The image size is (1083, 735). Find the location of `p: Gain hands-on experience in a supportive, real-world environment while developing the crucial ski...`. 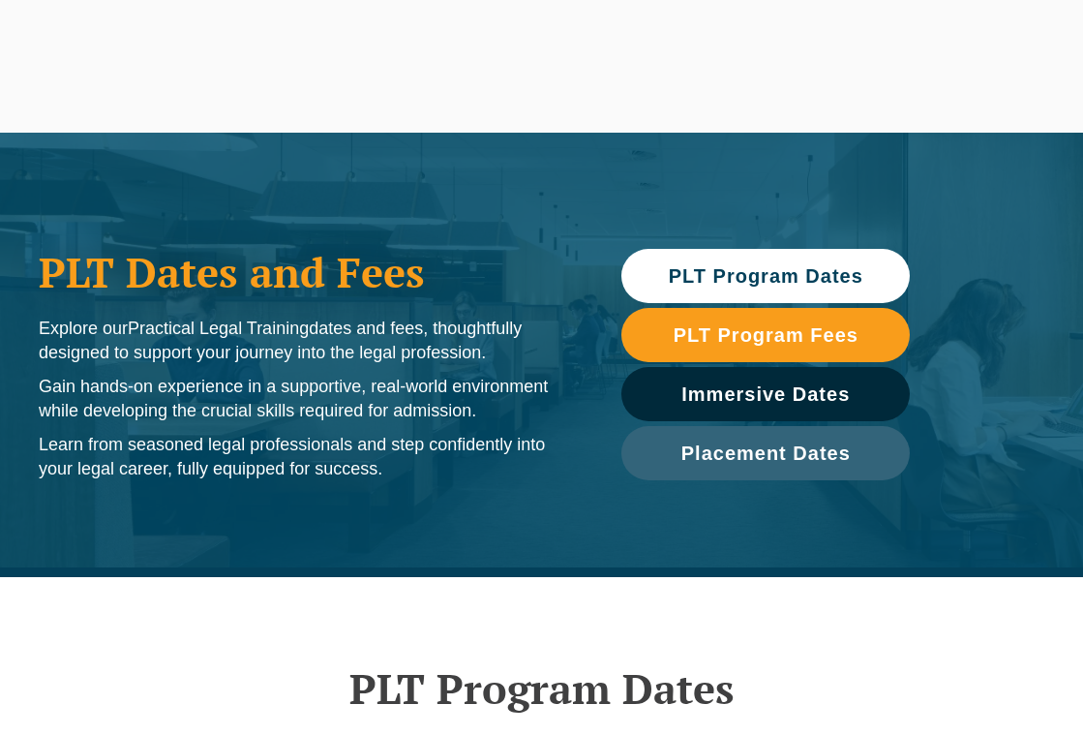

p: Gain hands-on experience in a supportive, real-world environment while developing the crucial ski... is located at coordinates (311, 399).